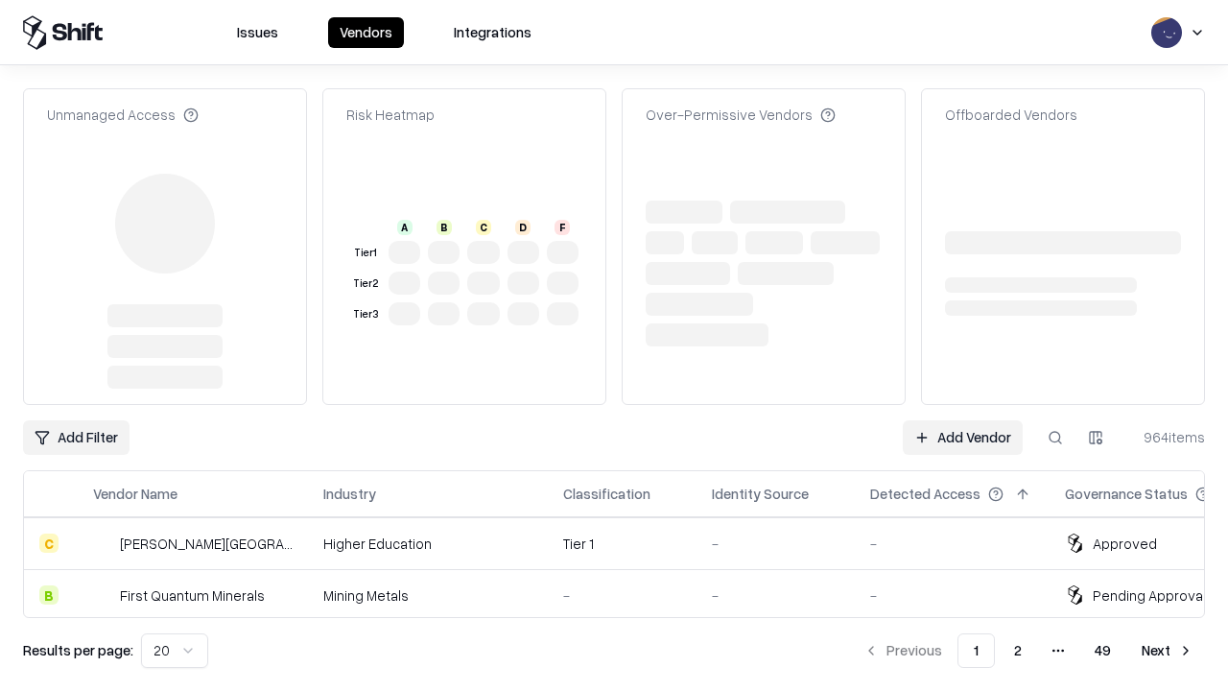  I want to click on div: Unmanaged Access, so click(123, 114).